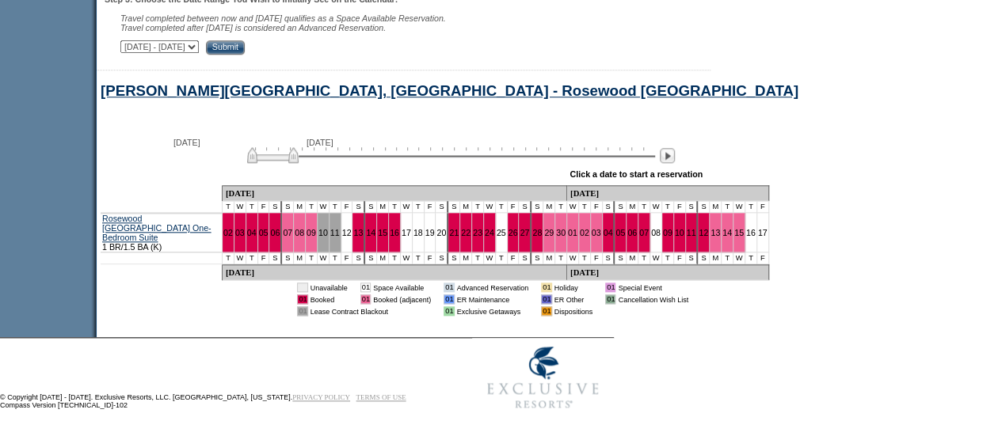 Image resolution: width=1002 pixels, height=436 pixels. What do you see at coordinates (418, 233) in the screenshot?
I see `a: 18` at bounding box center [418, 233].